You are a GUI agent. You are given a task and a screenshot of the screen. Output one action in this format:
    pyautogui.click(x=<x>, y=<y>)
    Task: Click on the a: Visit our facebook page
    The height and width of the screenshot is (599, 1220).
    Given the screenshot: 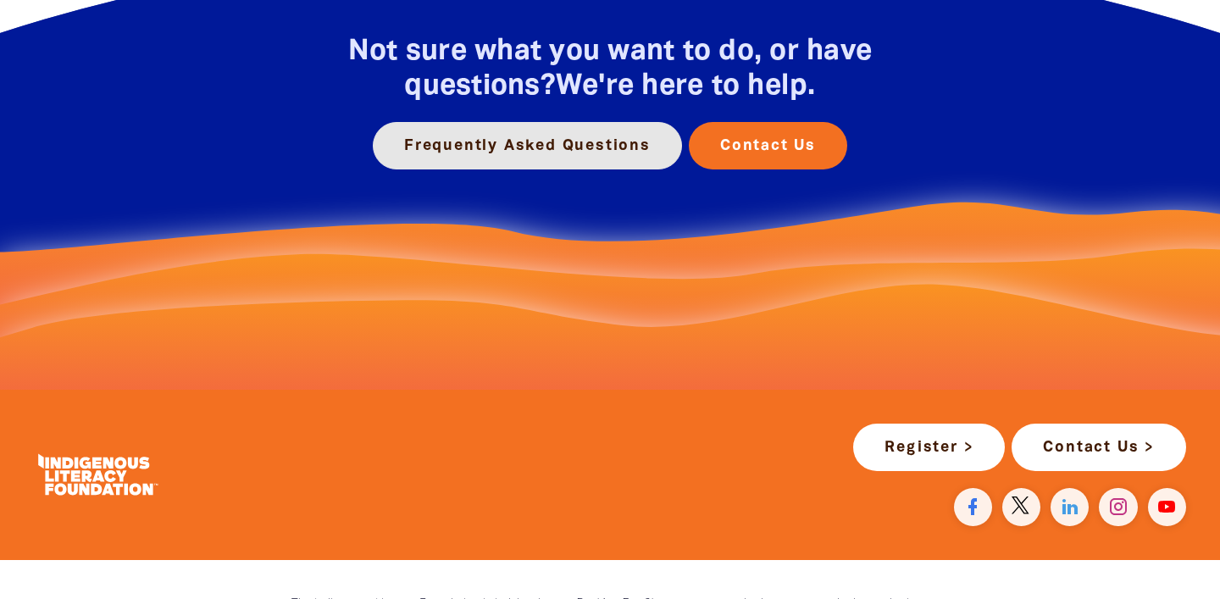 What is the action you would take?
    pyautogui.click(x=972, y=507)
    